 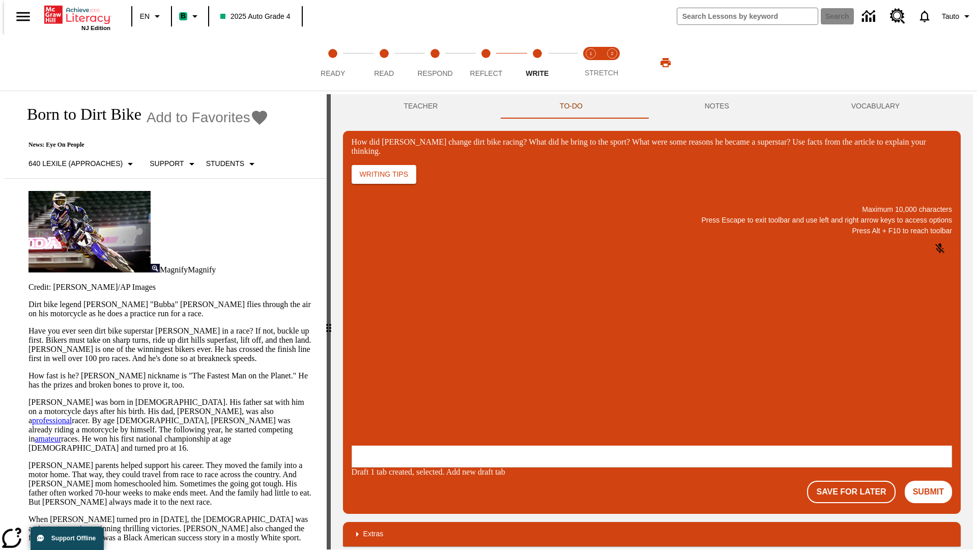 What do you see at coordinates (876, 106) in the screenshot?
I see `button: VOCABULARY` at bounding box center [876, 106].